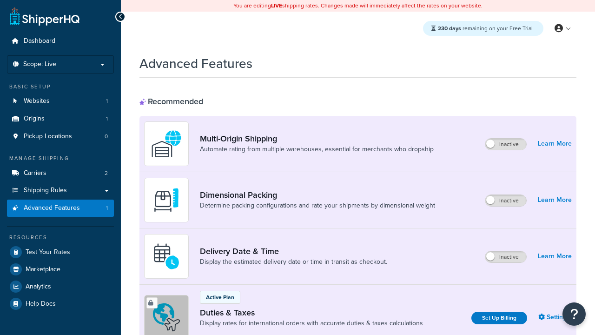  Describe the element at coordinates (40, 64) in the screenshot. I see `span: Scope: Live` at that location.